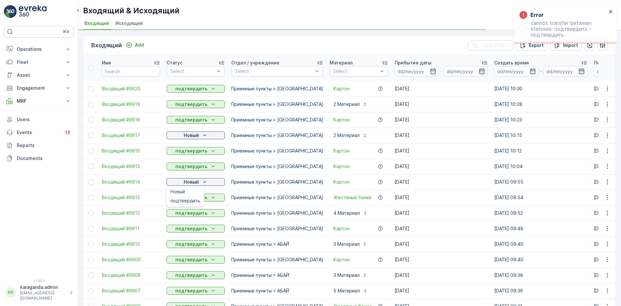 This screenshot has height=306, width=621. Describe the element at coordinates (39, 280) in the screenshot. I see `span: v 1.48.1` at that location.